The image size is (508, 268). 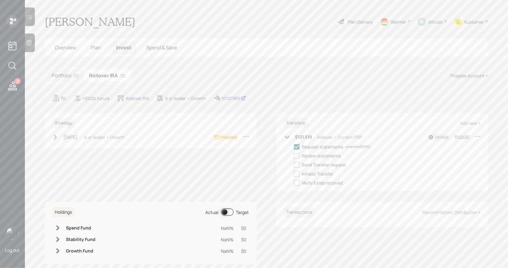 I want to click on span: Invest, so click(x=123, y=48).